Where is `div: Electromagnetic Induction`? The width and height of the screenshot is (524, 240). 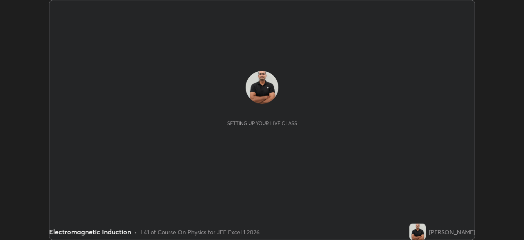 div: Electromagnetic Induction is located at coordinates (90, 231).